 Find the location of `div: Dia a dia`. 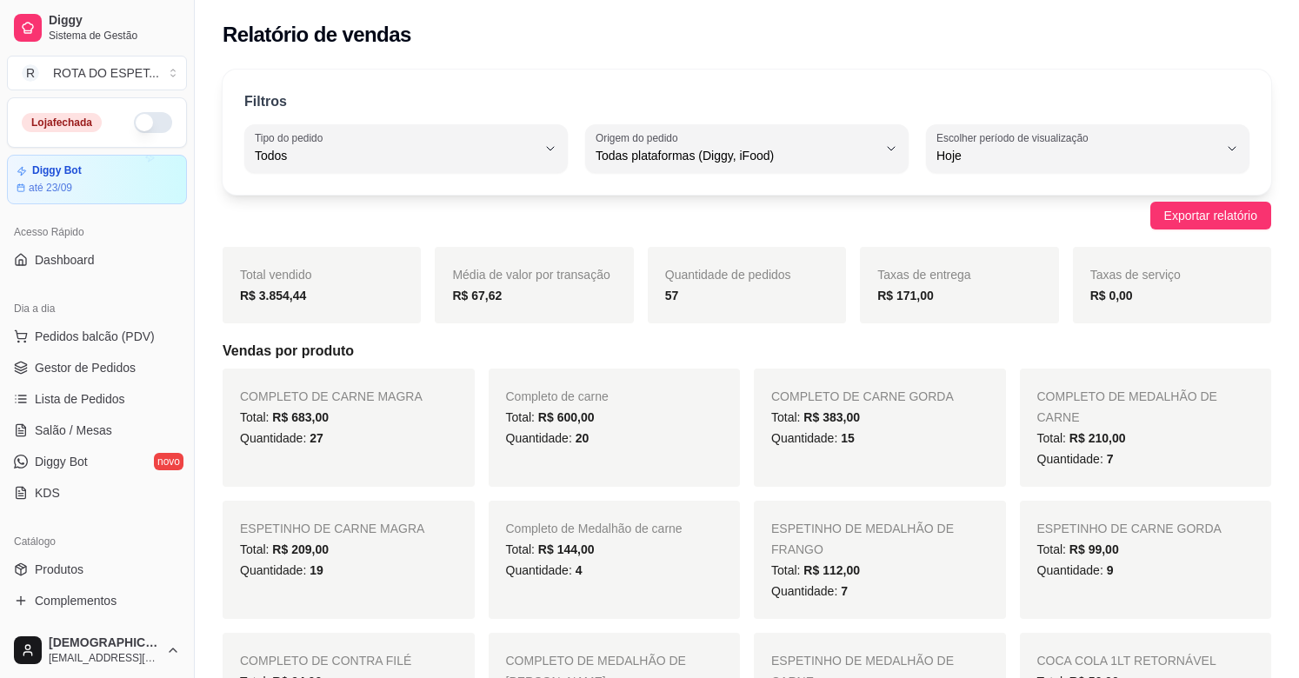

div: Dia a dia is located at coordinates (96, 309).